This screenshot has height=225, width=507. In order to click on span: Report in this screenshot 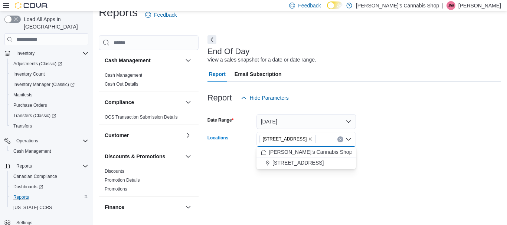, I will do `click(217, 74)`.